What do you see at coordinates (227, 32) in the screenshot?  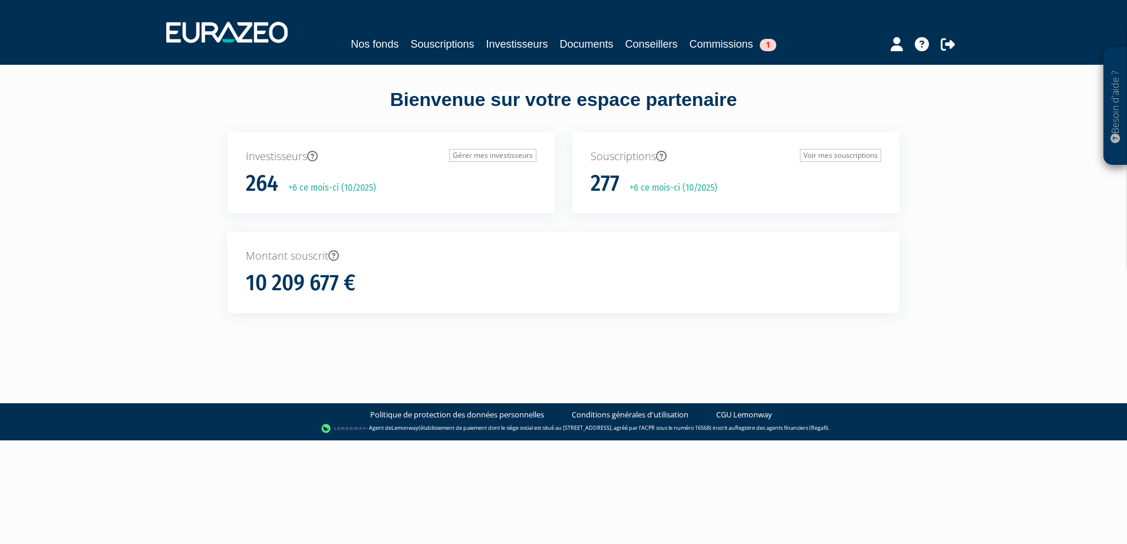 I see `img: 1732889491-logotype_eurazeo_blanc_rvb.png` at bounding box center [227, 32].